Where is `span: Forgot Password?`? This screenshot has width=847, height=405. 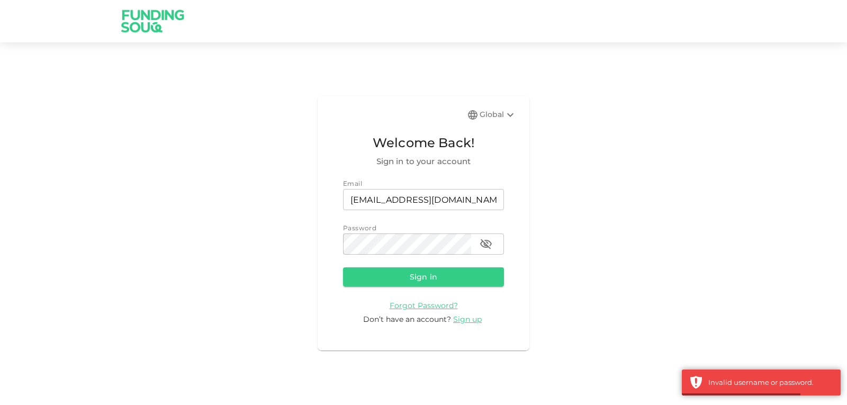 span: Forgot Password? is located at coordinates (423, 305).